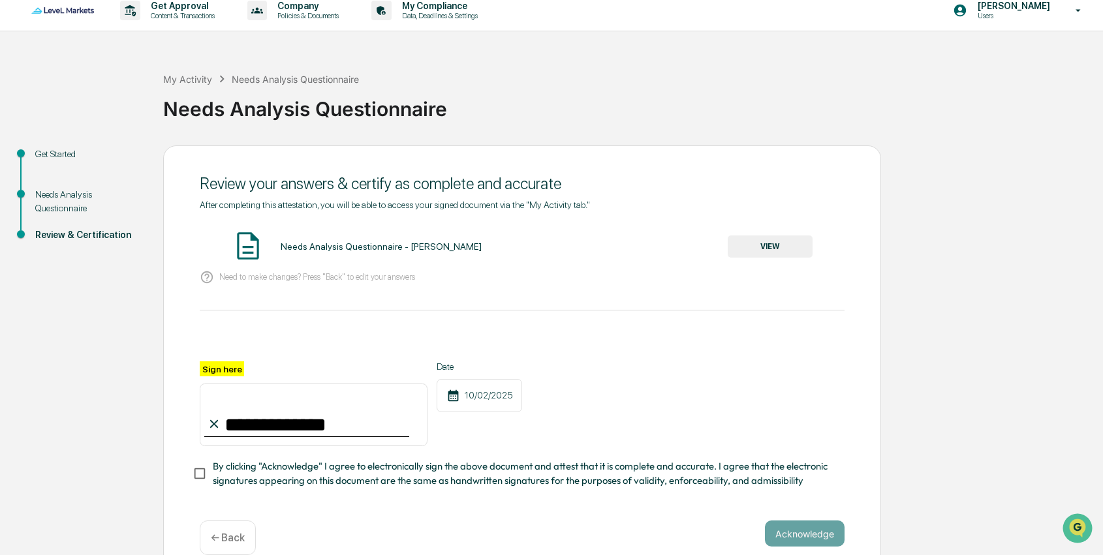 Image resolution: width=1103 pixels, height=555 pixels. I want to click on div: 10/02/2025, so click(479, 396).